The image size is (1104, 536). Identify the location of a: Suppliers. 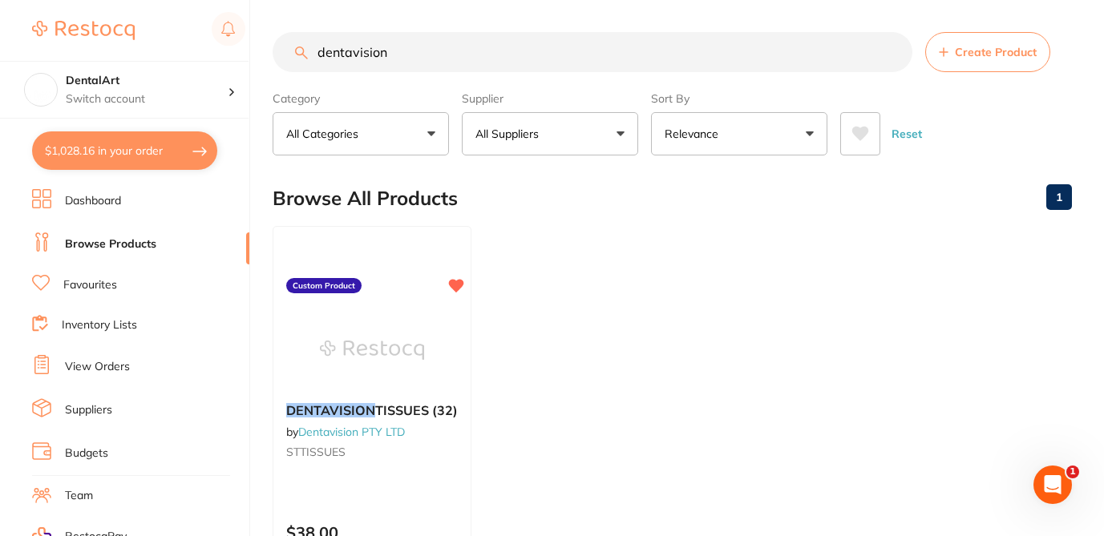
(88, 410).